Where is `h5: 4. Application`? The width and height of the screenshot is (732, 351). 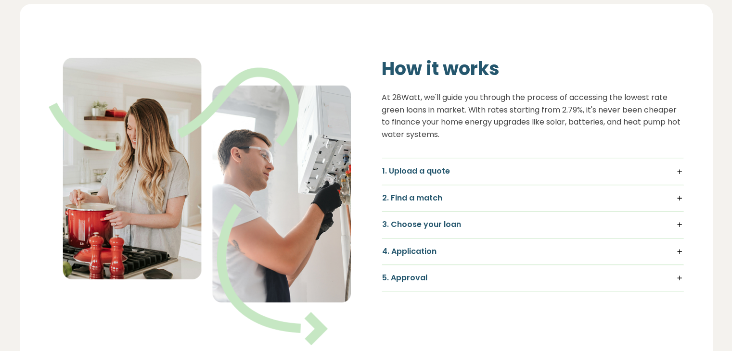 h5: 4. Application is located at coordinates (533, 252).